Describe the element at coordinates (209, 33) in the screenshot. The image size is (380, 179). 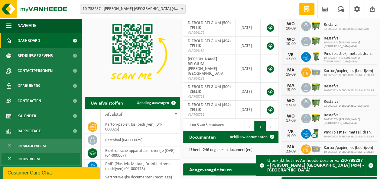
I see `span: VLA904179` at that location.